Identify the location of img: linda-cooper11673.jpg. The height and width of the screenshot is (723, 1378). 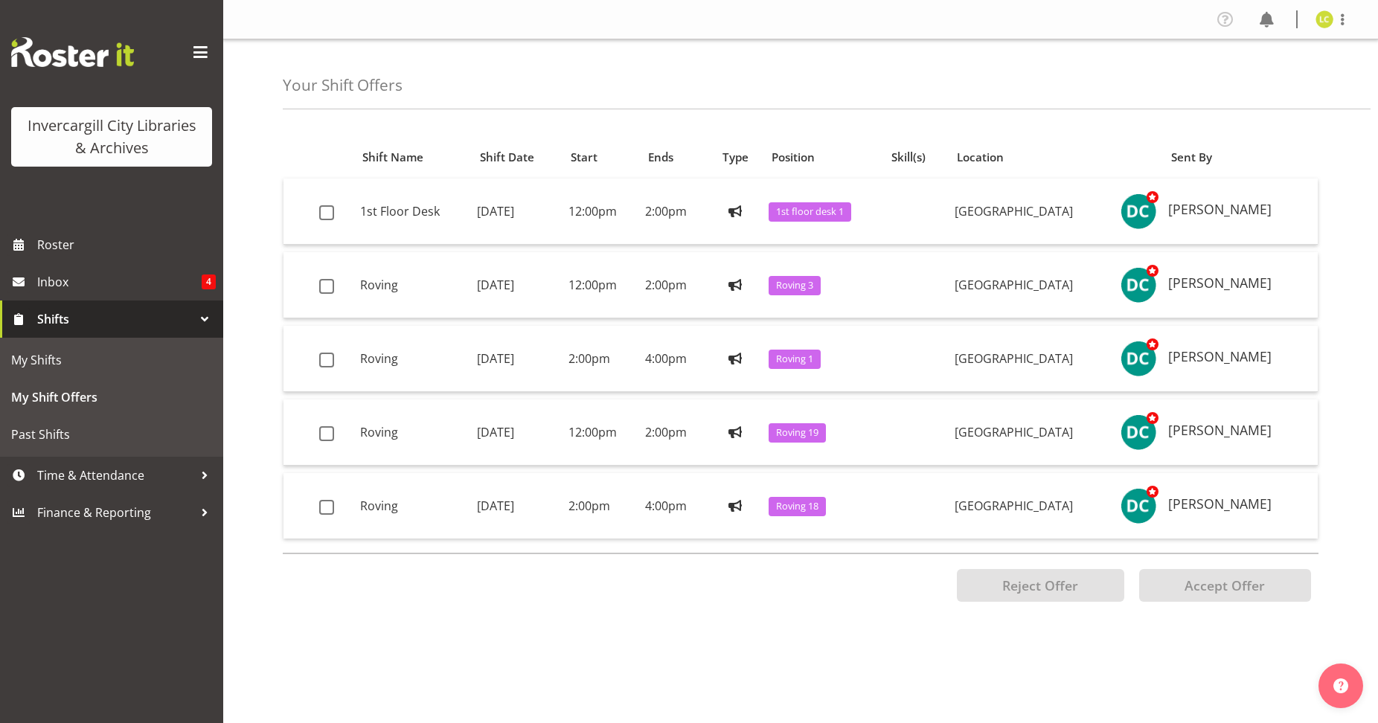
(1324, 19).